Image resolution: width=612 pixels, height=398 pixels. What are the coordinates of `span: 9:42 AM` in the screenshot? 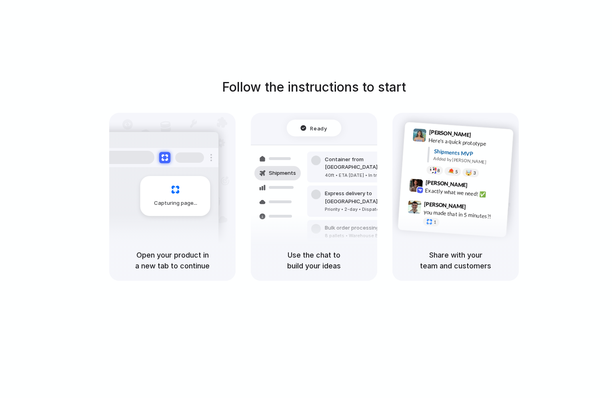 It's located at (478, 186).